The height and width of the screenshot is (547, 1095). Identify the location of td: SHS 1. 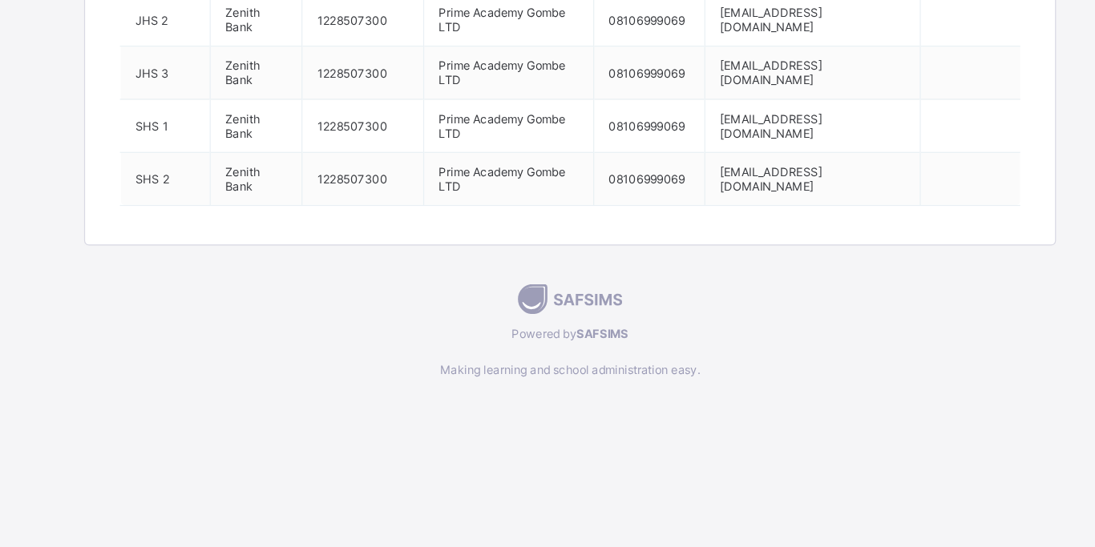
(212, 197).